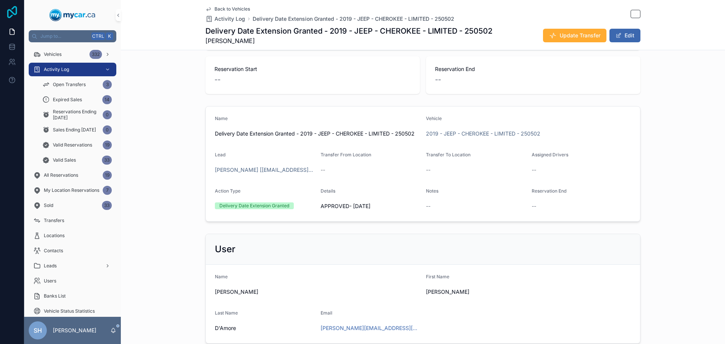 This screenshot has width=725, height=344. Describe the element at coordinates (349, 31) in the screenshot. I see `h1: Delivery Date Extension Granted - 2019 - JEEP - CHEROKEE - LIMITED - 250502` at that location.